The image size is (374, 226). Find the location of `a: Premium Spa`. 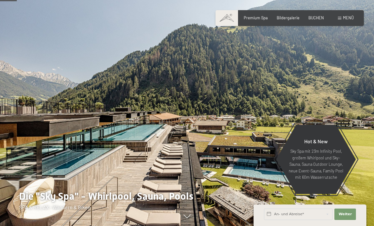

a: Premium Spa is located at coordinates (256, 18).